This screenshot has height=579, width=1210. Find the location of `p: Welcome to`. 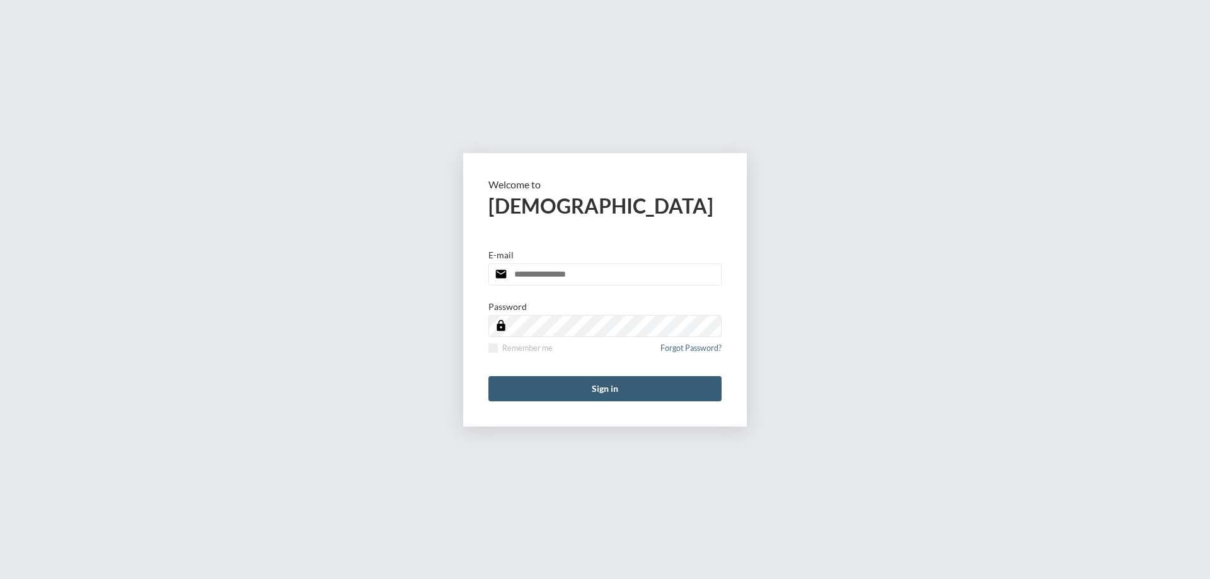

p: Welcome to is located at coordinates (605, 184).